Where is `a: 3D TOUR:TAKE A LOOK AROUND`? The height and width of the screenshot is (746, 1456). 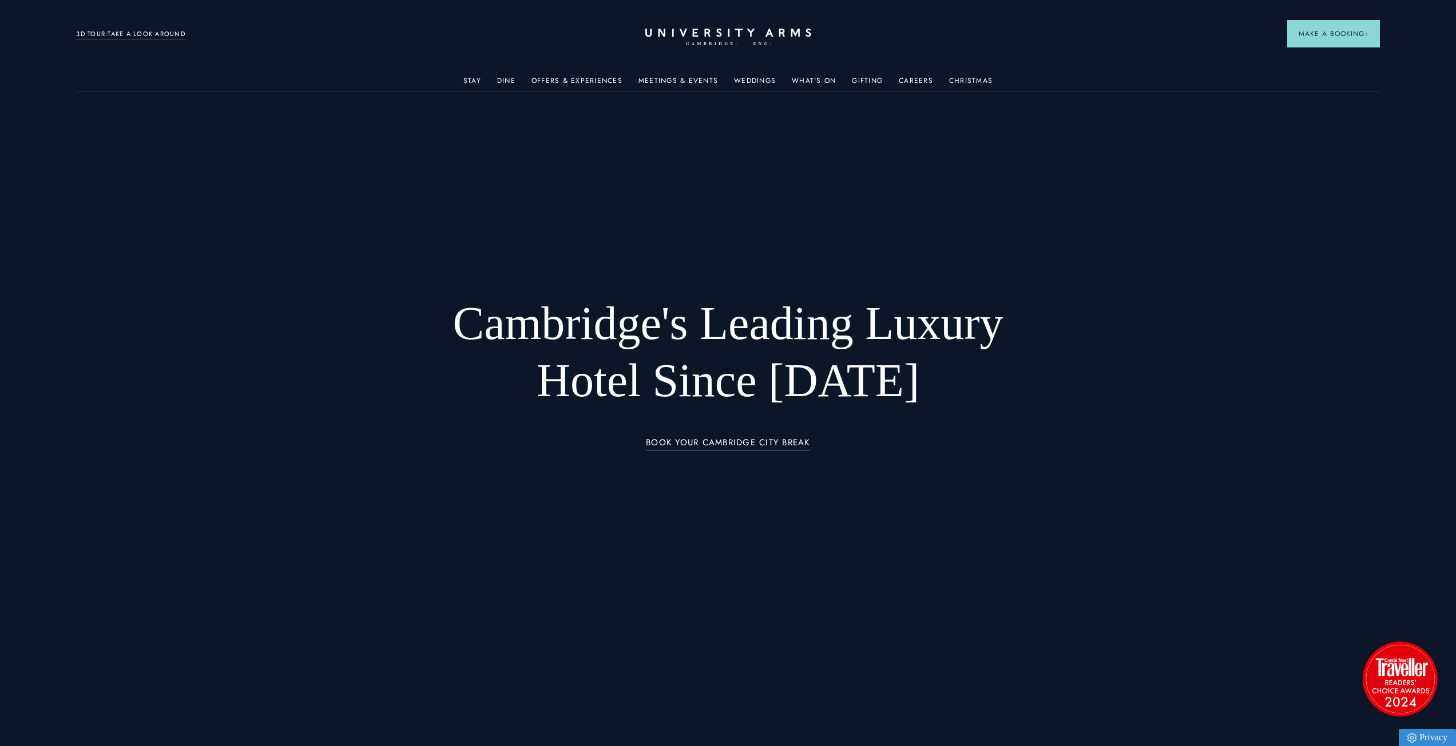 a: 3D TOUR:TAKE A LOOK AROUND is located at coordinates (130, 34).